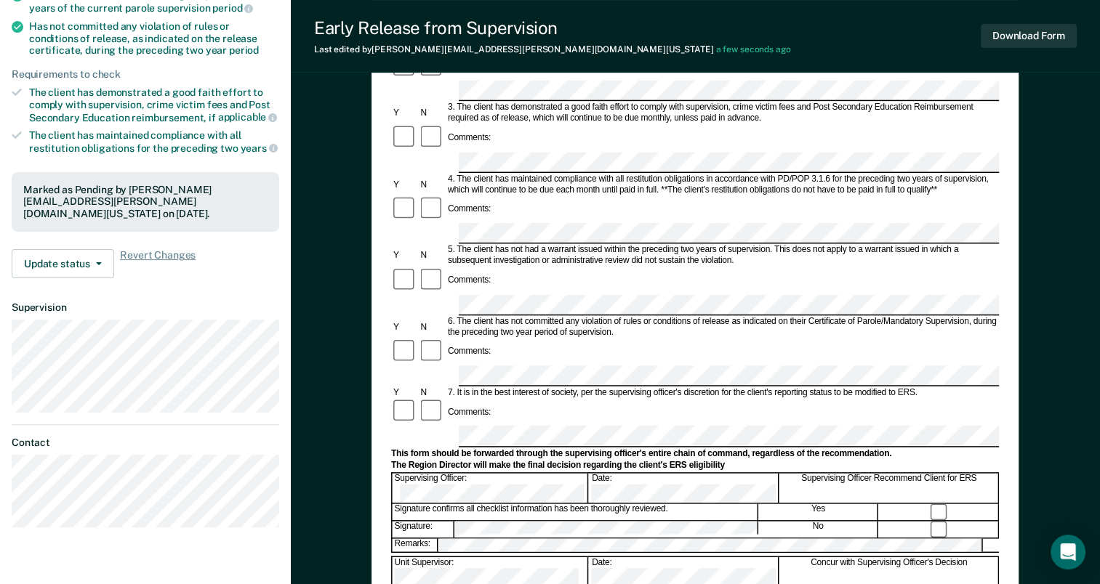 This screenshot has height=584, width=1100. Describe the element at coordinates (1068, 552) in the screenshot. I see `div: Open Intercom Messenger` at that location.